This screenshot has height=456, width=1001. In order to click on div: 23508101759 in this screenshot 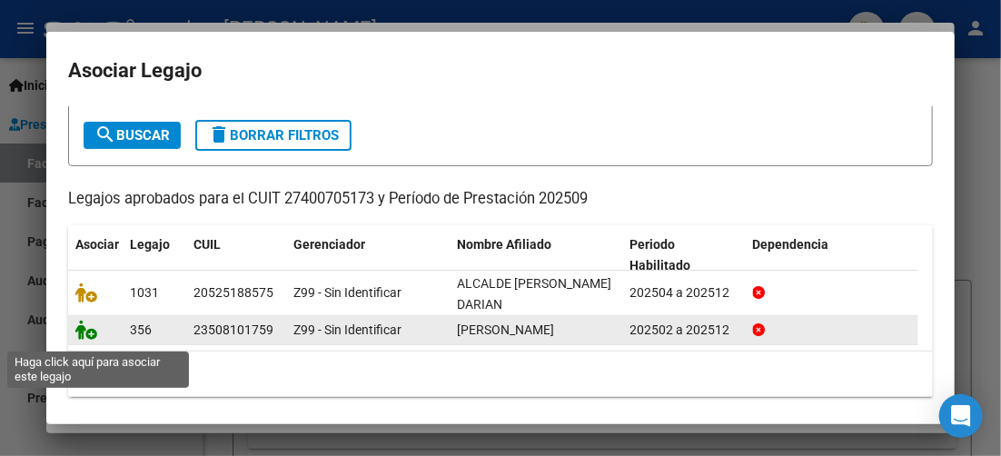, I will do `click(234, 330)`.